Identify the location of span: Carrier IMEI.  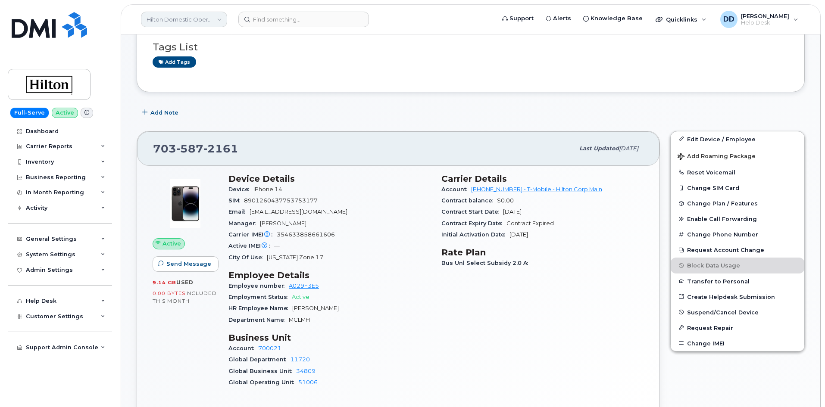
(253, 234).